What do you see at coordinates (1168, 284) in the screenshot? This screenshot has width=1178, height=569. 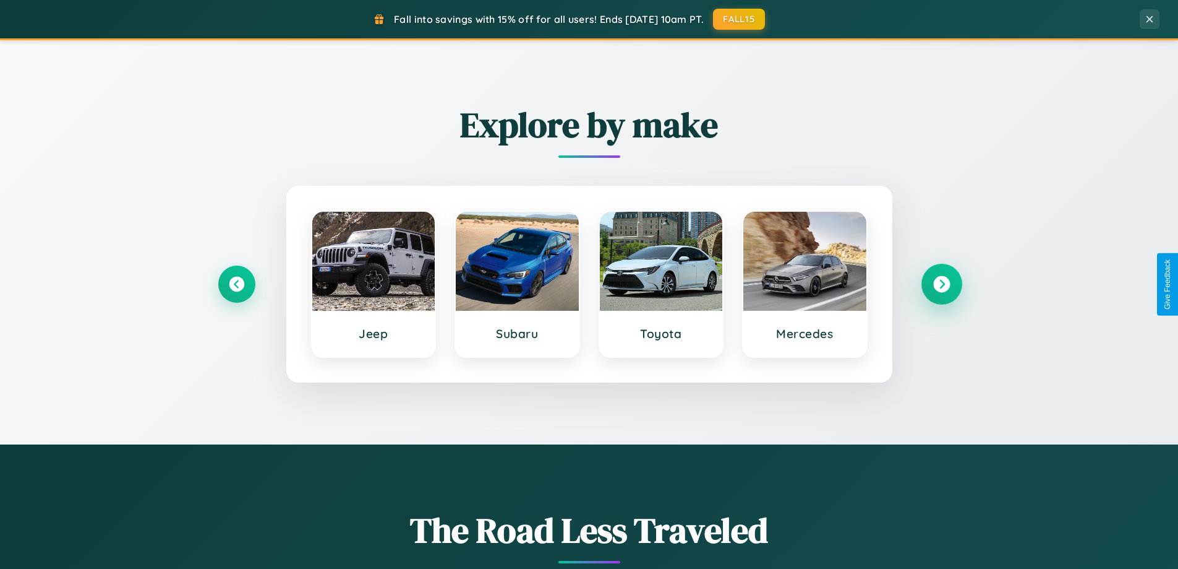 I see `div: Give Feedback` at bounding box center [1168, 284].